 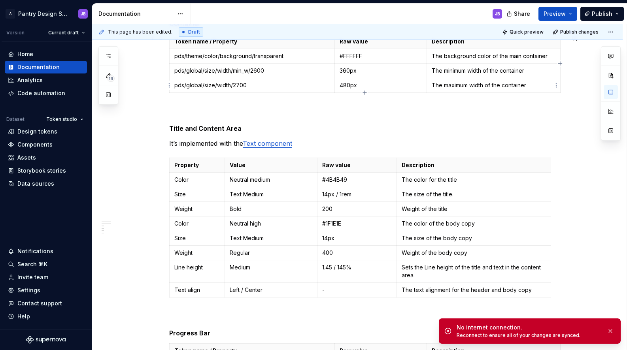 What do you see at coordinates (252, 42) in the screenshot?
I see `p: Token name / Property` at bounding box center [252, 42].